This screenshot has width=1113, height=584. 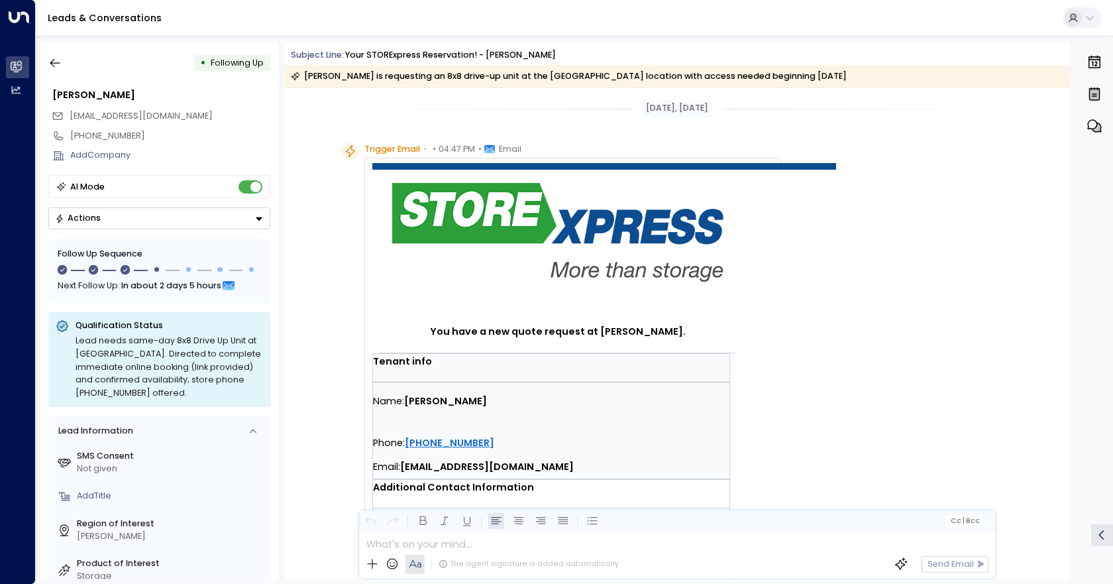 What do you see at coordinates (392, 149) in the screenshot?
I see `span: Trigger Email` at bounding box center [392, 149].